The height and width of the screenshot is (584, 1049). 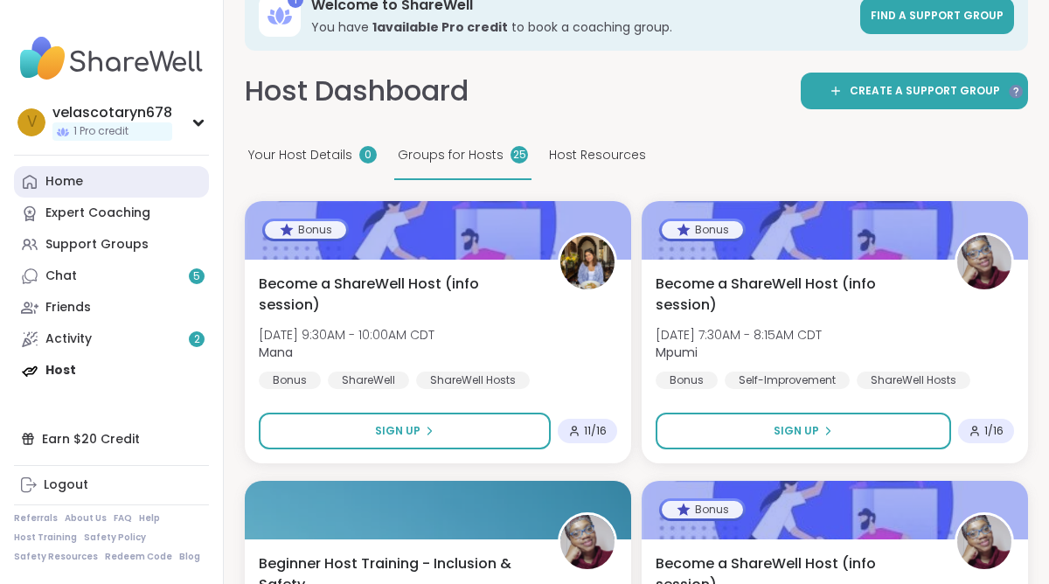 What do you see at coordinates (595, 431) in the screenshot?
I see `span: 11 / 16` at bounding box center [595, 431].